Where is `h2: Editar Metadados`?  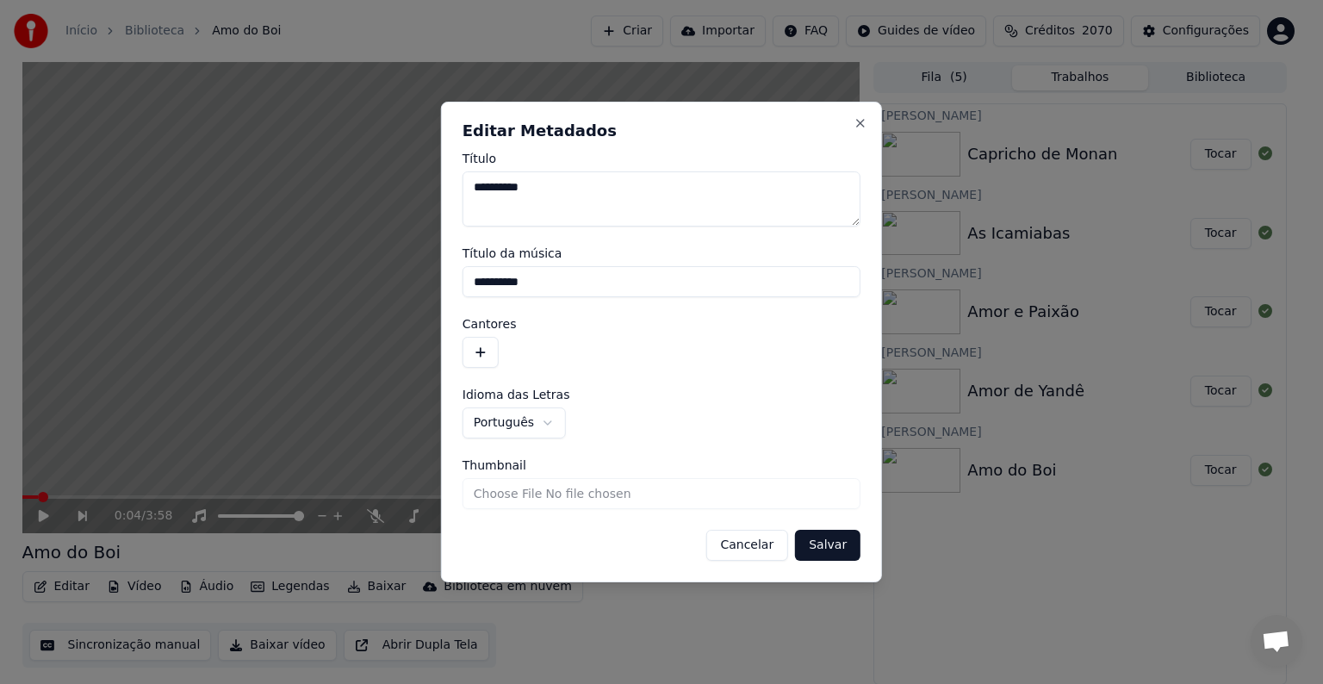
h2: Editar Metadados is located at coordinates (662, 131).